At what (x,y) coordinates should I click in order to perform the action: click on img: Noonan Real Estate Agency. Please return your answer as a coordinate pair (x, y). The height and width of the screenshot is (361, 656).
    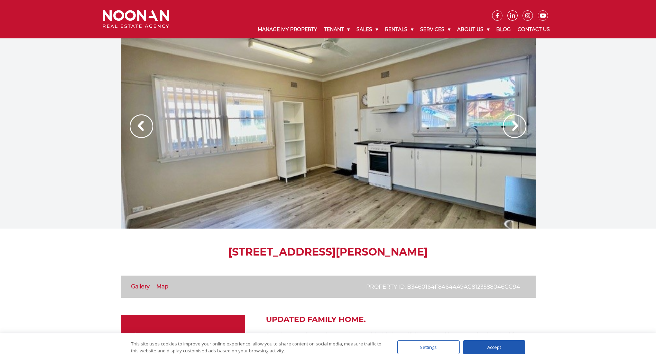
    Looking at the image, I should click on (136, 19).